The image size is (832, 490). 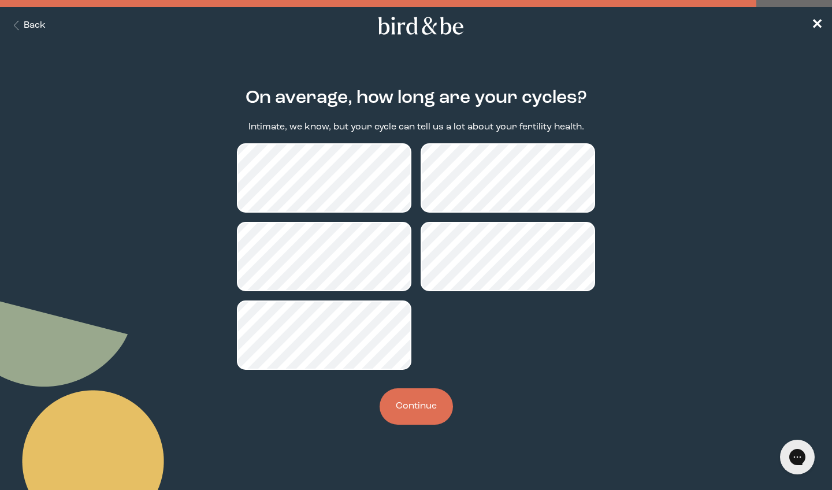 What do you see at coordinates (416, 98) in the screenshot?
I see `h2: On average, how long are your cycles?` at bounding box center [416, 98].